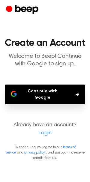 The height and width of the screenshot is (182, 90). Describe the element at coordinates (45, 133) in the screenshot. I see `a: Login` at that location.